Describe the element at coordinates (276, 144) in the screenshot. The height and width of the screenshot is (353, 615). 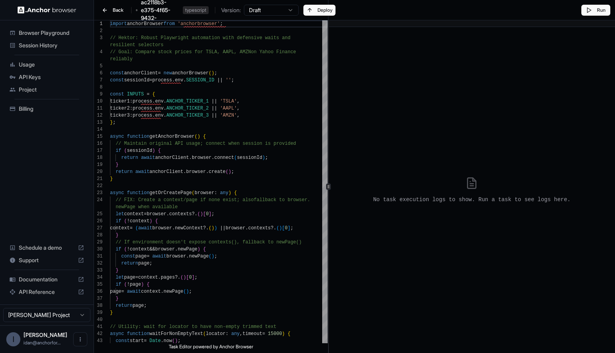
I see `span: on is provided` at that location.